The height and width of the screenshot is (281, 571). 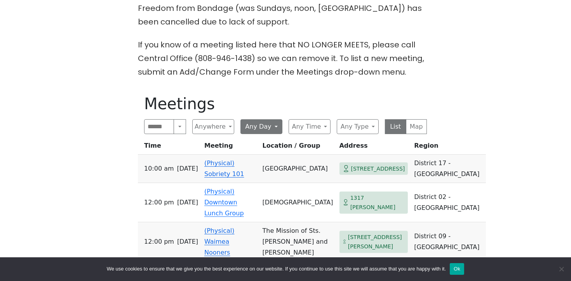 I want to click on a: (Physical) Sobriety 101, so click(x=224, y=168).